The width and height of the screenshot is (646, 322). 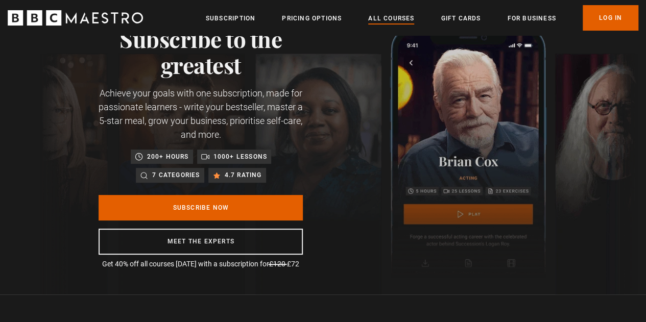 I want to click on p: 1000+ lessons, so click(x=241, y=157).